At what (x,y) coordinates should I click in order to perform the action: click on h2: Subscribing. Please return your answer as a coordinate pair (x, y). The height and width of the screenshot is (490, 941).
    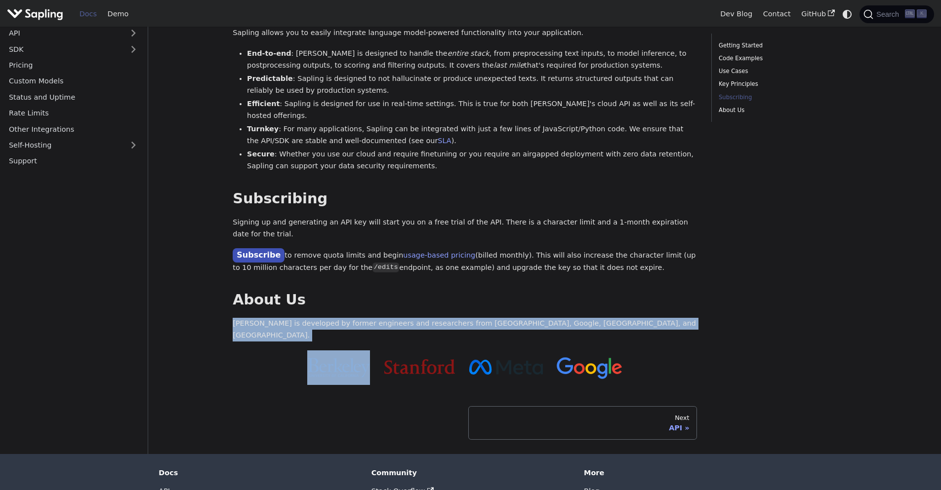
    Looking at the image, I should click on (465, 199).